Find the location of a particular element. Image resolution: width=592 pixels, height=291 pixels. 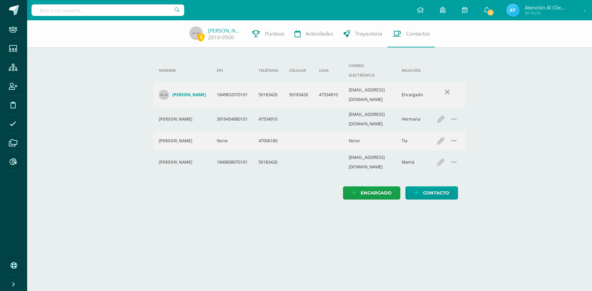

td: Tia is located at coordinates (412, 141).